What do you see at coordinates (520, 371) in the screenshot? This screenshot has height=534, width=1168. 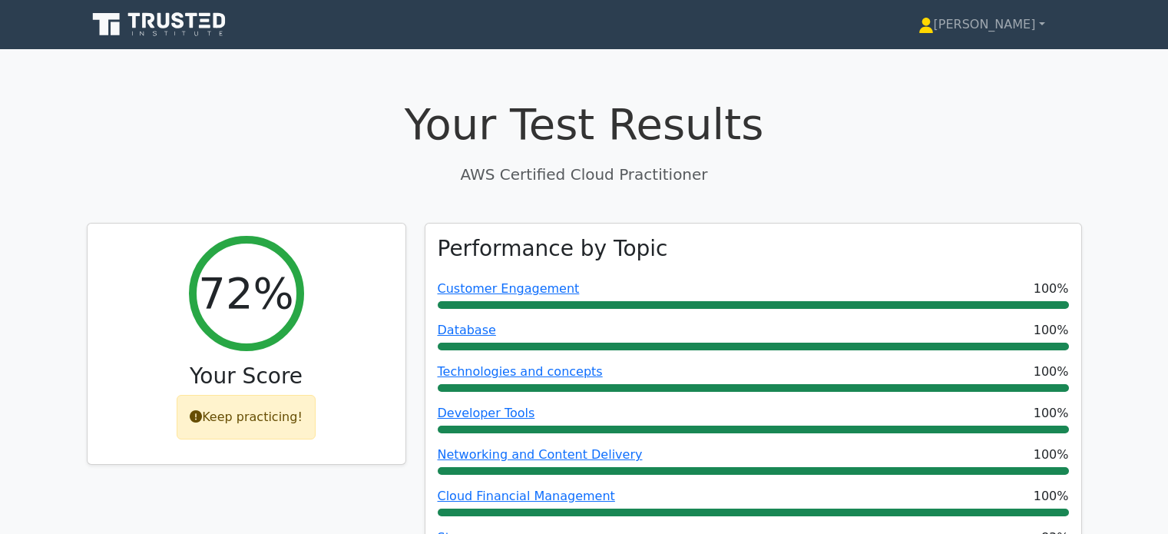 I see `a: Technologies and concepts` at bounding box center [520, 371].